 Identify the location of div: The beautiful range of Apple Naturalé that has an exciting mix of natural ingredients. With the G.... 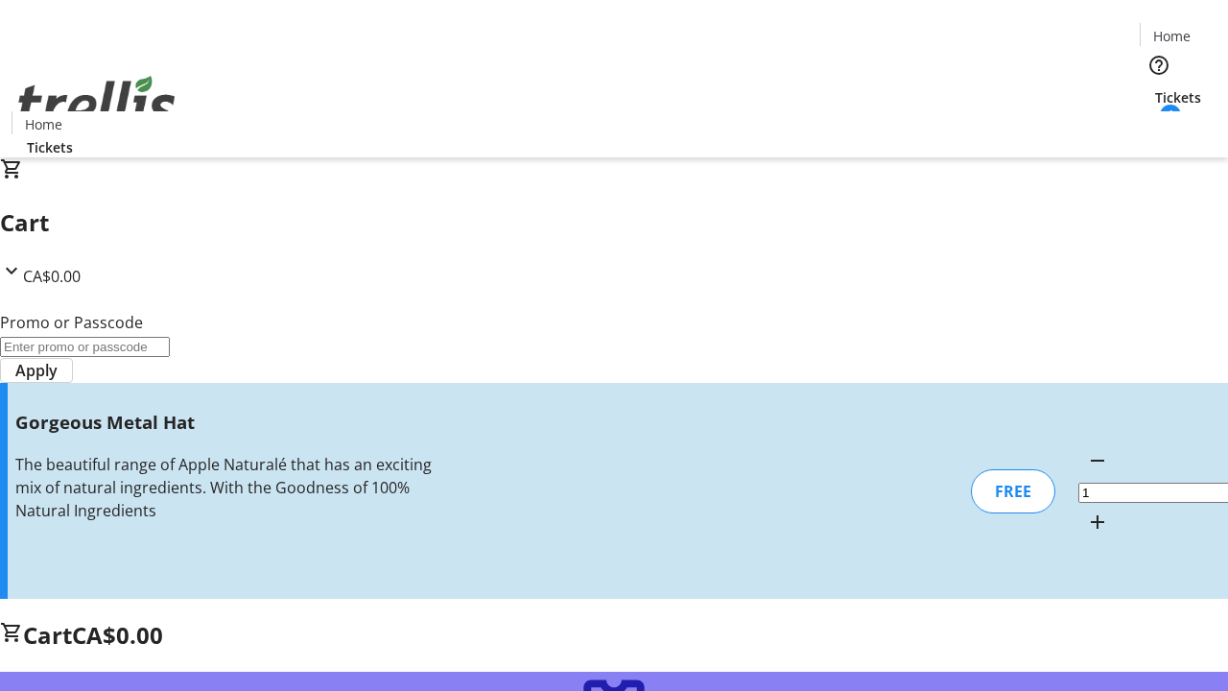
(224, 487).